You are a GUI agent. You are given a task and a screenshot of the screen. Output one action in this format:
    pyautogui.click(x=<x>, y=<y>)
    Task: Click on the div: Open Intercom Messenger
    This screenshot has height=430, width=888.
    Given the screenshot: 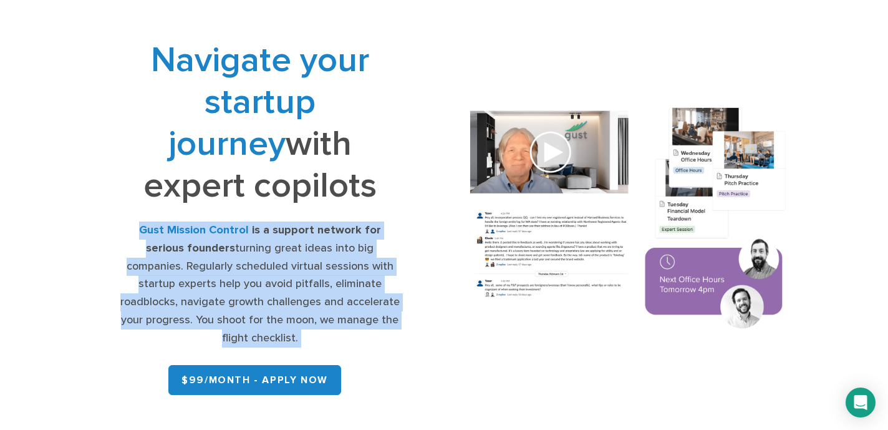 What is the action you would take?
    pyautogui.click(x=860, y=402)
    